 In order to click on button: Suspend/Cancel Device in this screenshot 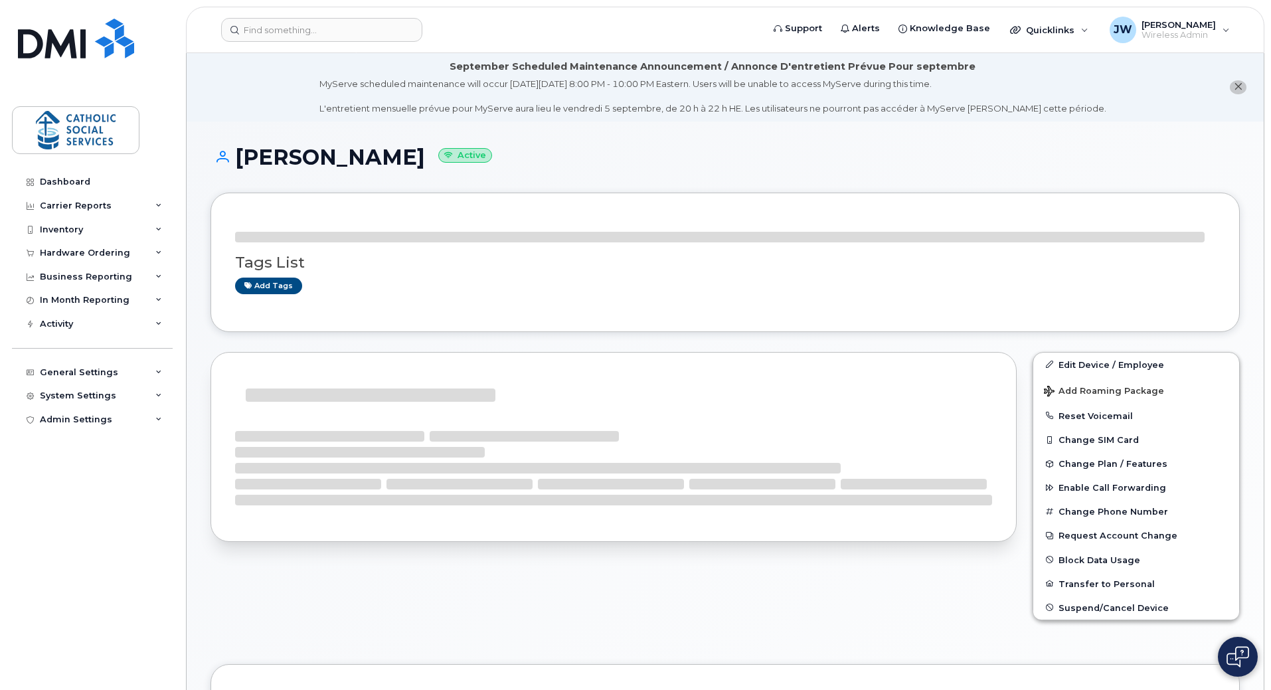, I will do `click(1136, 607)`.